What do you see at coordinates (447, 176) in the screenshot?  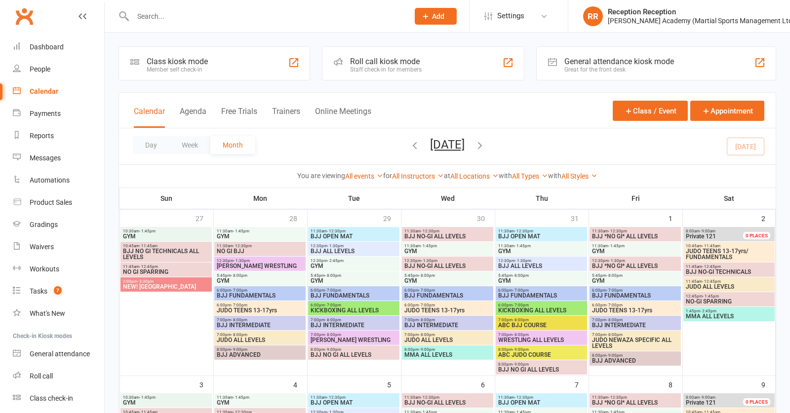 I see `strong: at` at bounding box center [447, 176].